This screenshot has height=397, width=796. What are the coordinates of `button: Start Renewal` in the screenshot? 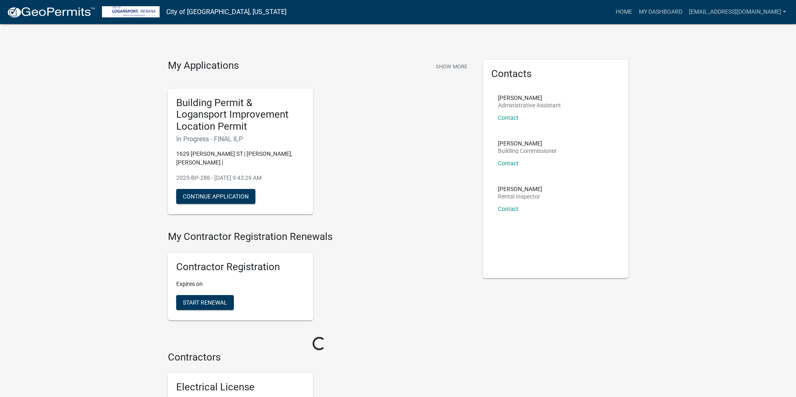 It's located at (205, 303).